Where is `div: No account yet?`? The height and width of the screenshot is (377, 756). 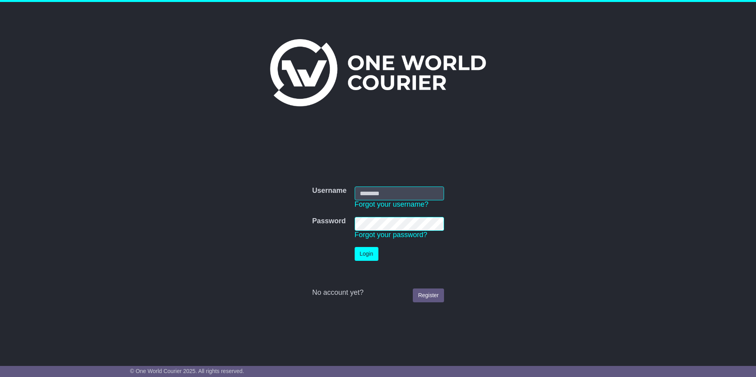
div: No account yet? is located at coordinates (378, 293).